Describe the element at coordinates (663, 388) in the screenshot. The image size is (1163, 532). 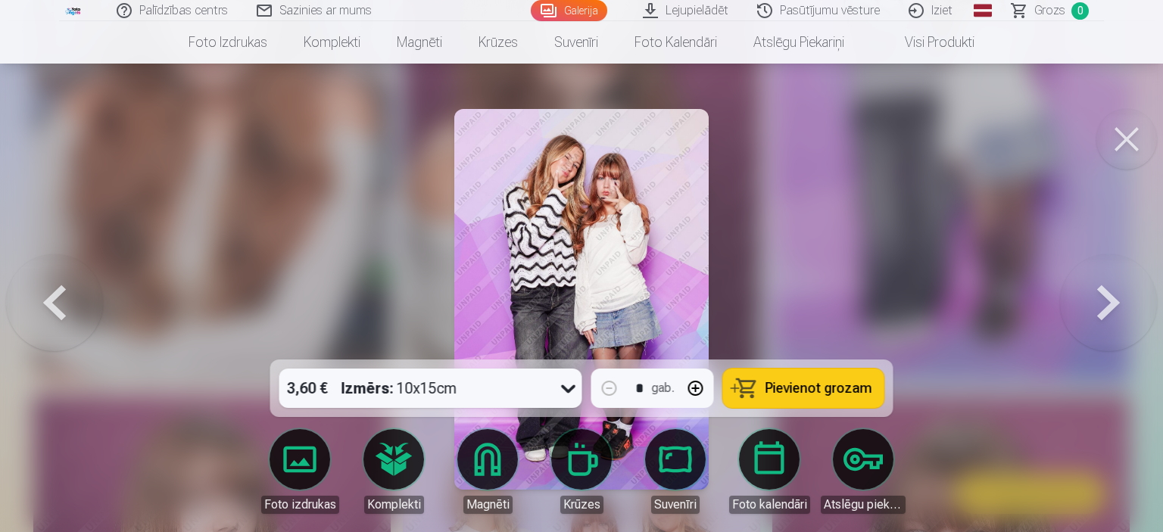
I see `div: gab.` at that location.